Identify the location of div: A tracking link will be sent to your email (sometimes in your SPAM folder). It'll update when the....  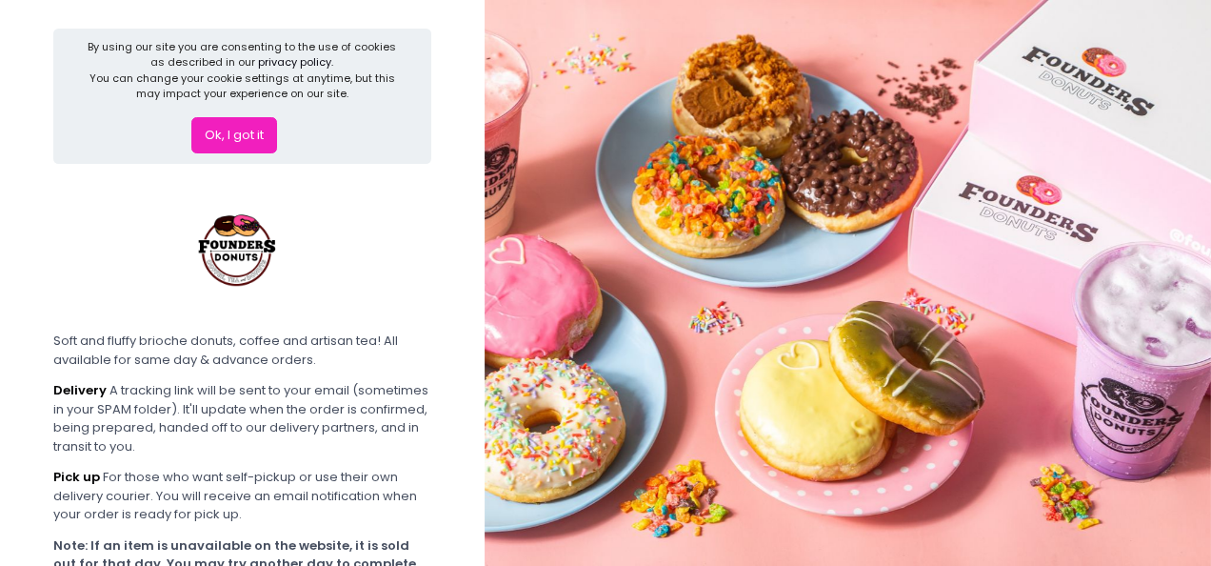
(242, 418).